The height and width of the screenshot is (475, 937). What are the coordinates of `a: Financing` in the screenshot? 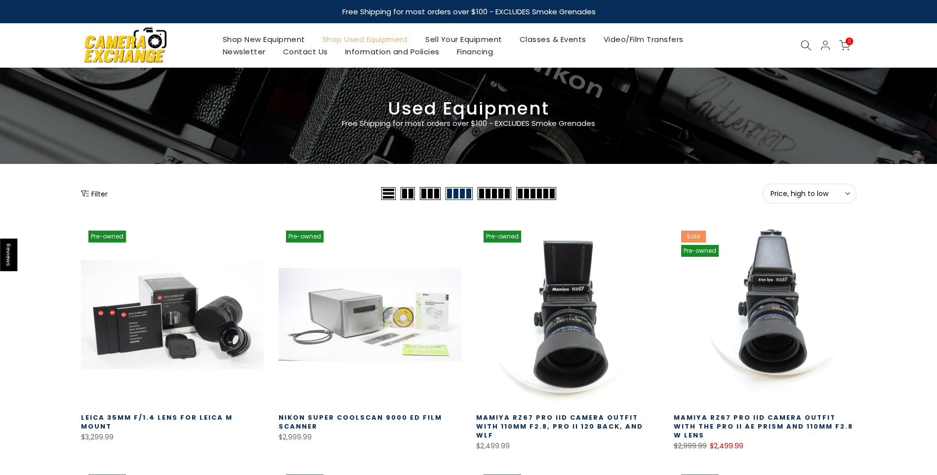 It's located at (475, 51).